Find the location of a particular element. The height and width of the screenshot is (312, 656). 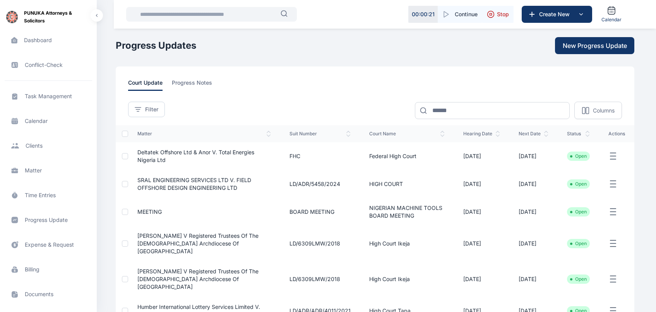

a: task management is located at coordinates (48, 96).